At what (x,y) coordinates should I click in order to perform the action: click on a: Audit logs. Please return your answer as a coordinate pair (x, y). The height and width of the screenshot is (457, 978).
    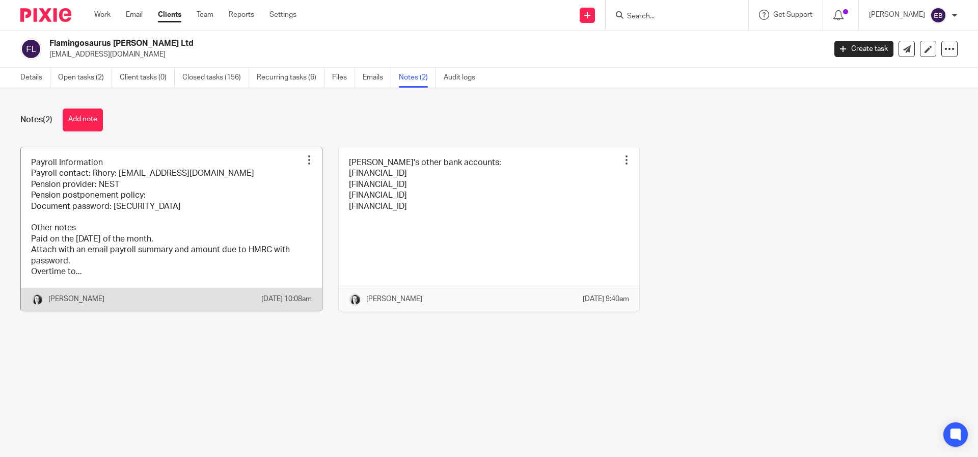
    Looking at the image, I should click on (463, 77).